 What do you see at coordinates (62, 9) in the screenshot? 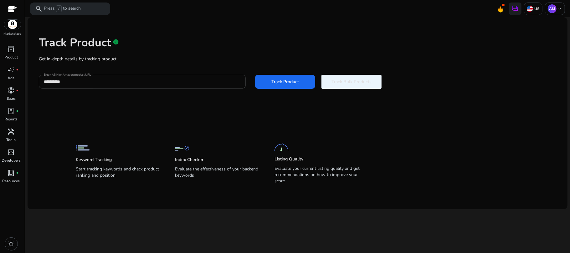
I see `p: Press to search` at bounding box center [62, 9].